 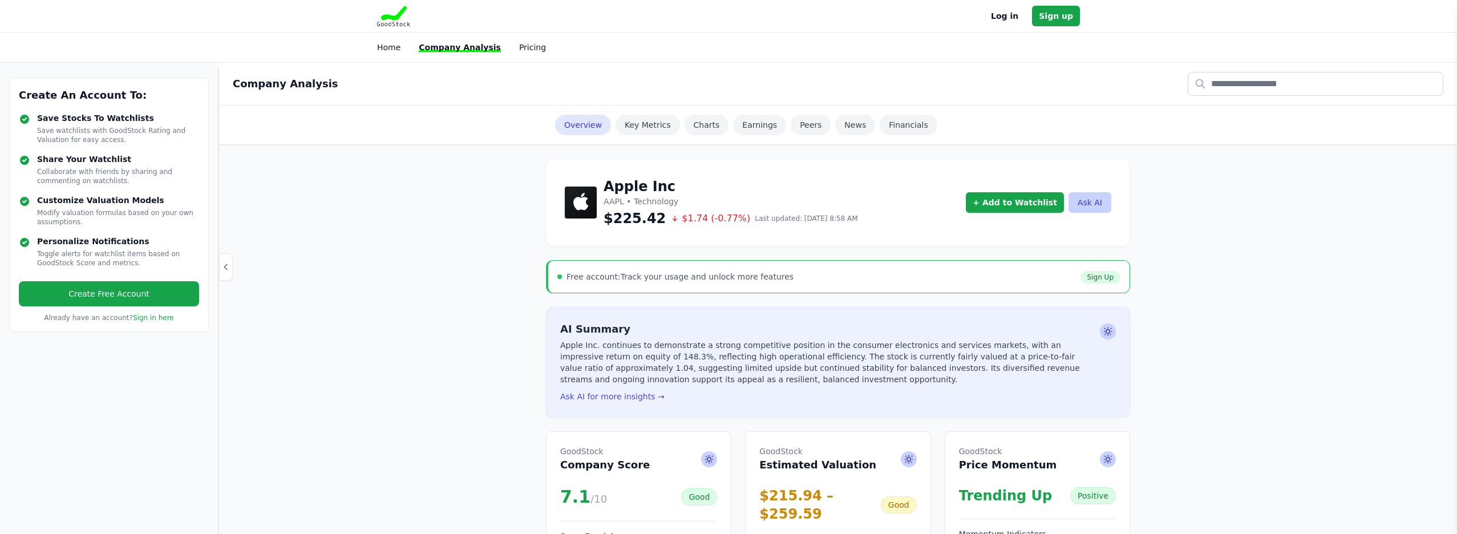 What do you see at coordinates (647, 125) in the screenshot?
I see `a: Key Metrics` at bounding box center [647, 125].